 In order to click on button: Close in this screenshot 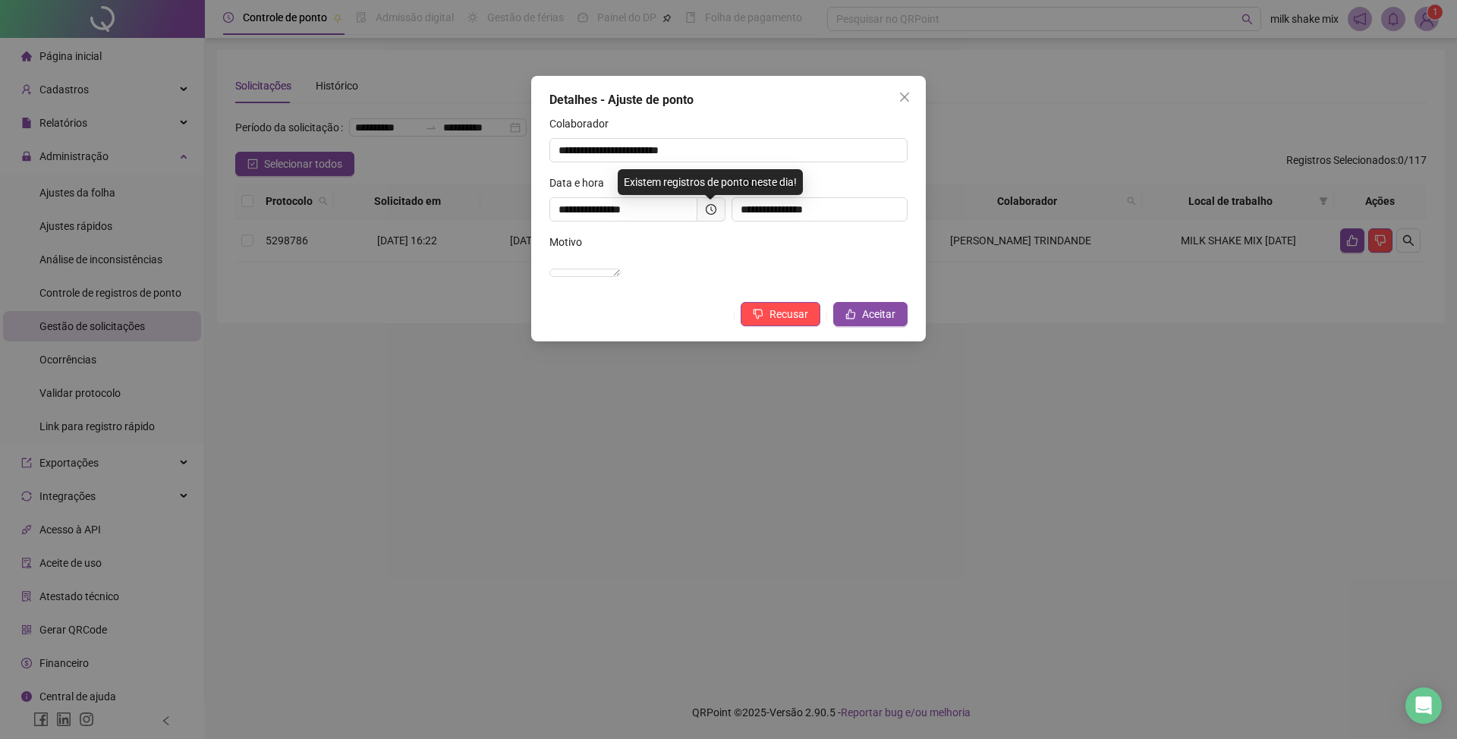, I will do `click(905, 97)`.